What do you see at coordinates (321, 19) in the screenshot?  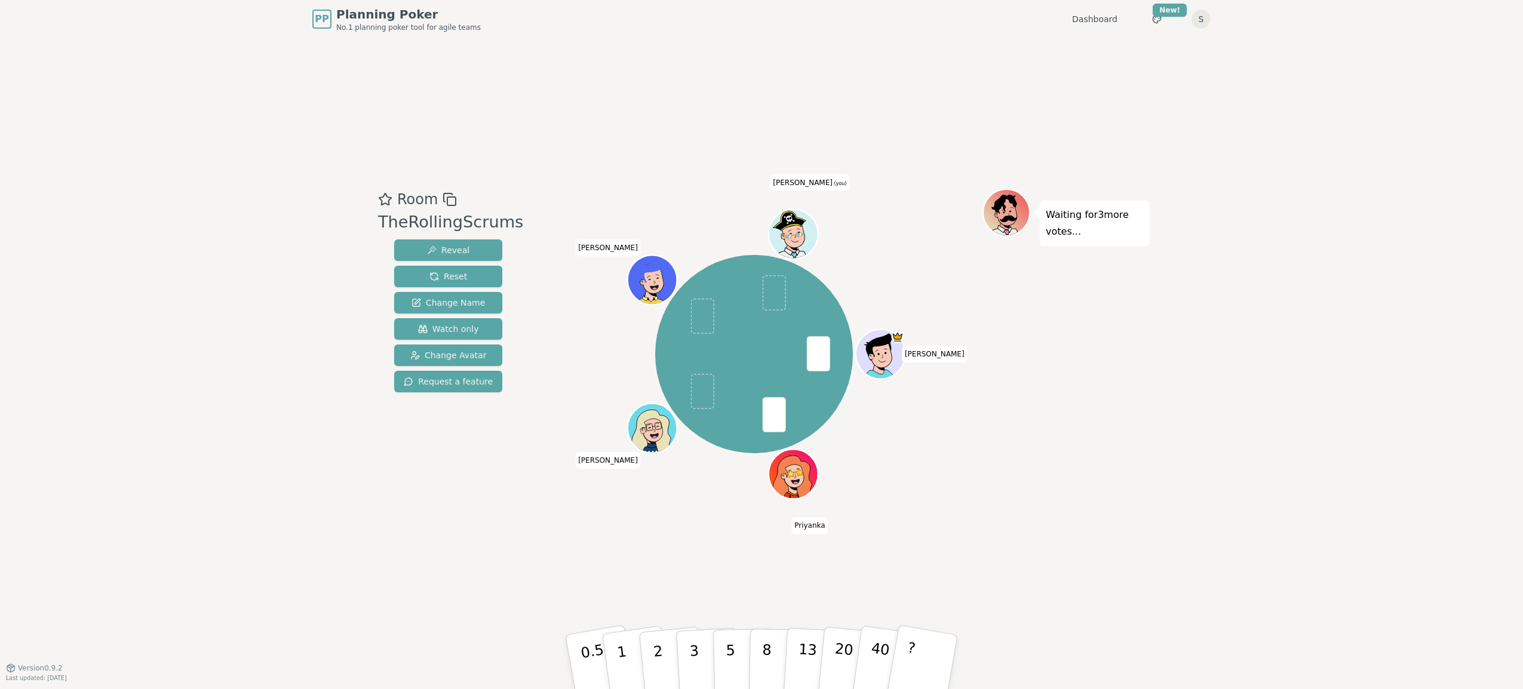 I see `span: PP` at bounding box center [321, 19].